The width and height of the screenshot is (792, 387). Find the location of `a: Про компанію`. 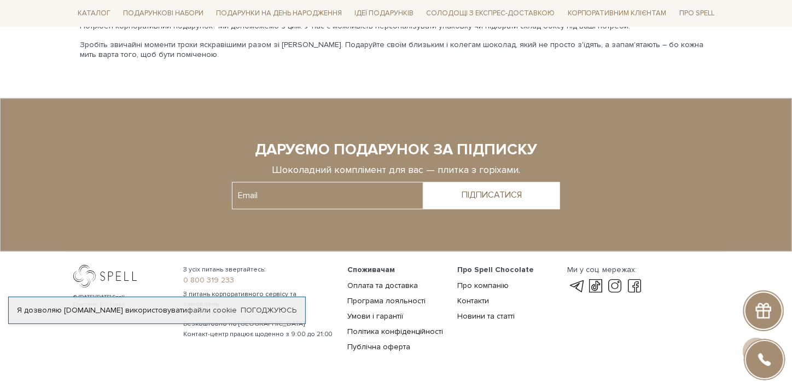

a: Про компанію is located at coordinates (483, 285).